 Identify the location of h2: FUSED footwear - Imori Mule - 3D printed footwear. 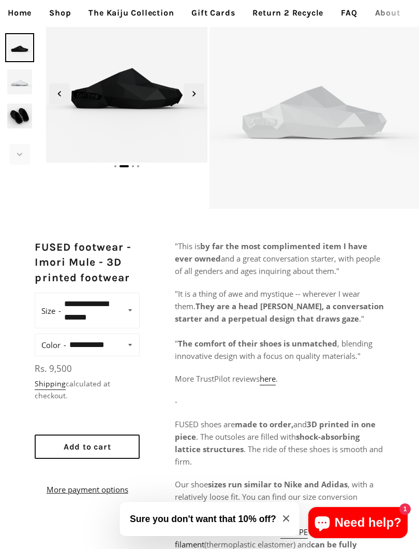
(87, 262).